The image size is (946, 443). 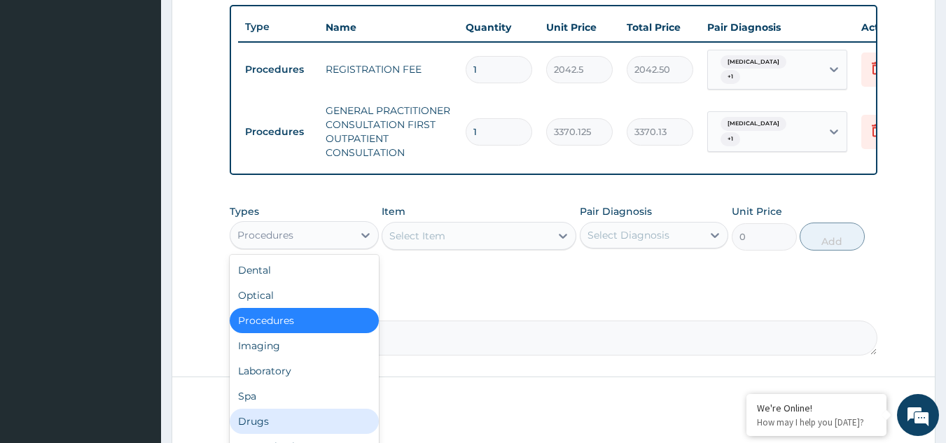 What do you see at coordinates (278, 27) in the screenshot?
I see `th: Type` at bounding box center [278, 27].